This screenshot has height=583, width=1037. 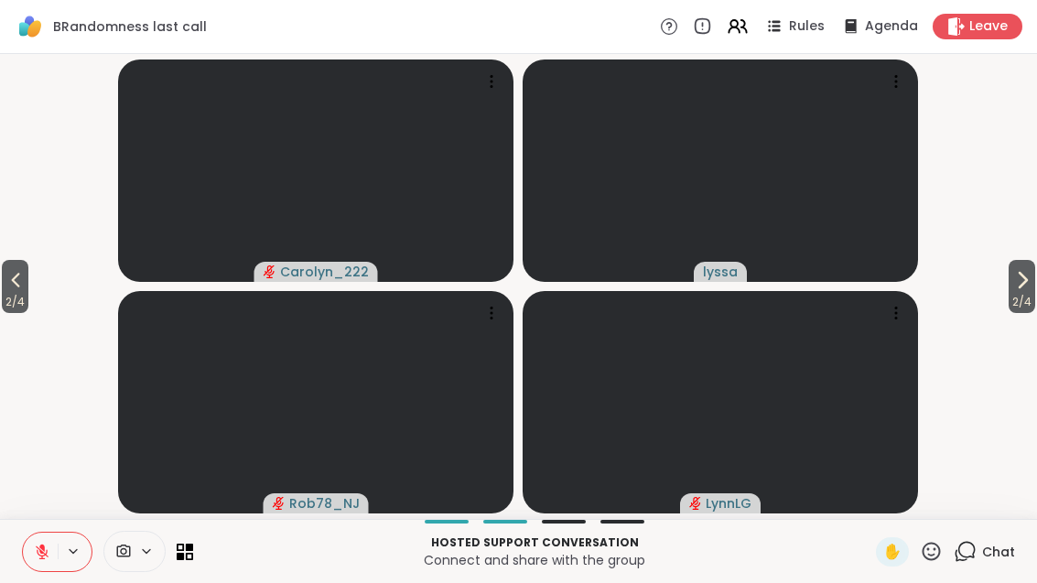 I want to click on span: Carolyn_222, so click(x=324, y=272).